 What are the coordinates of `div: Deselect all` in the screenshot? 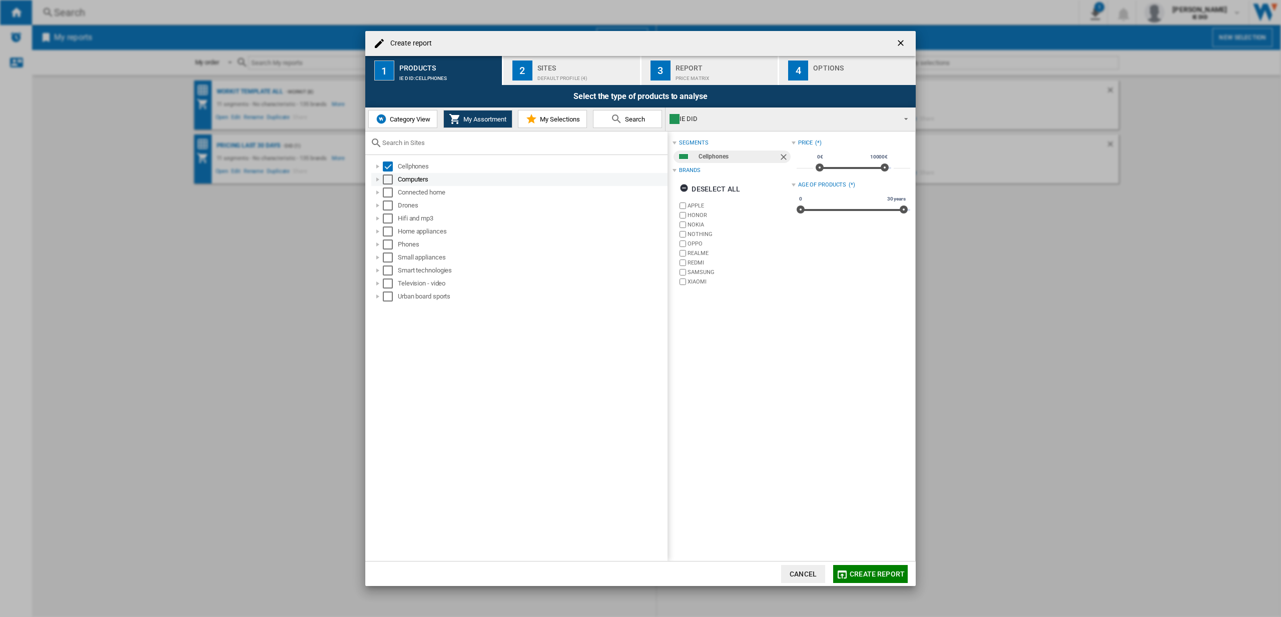 It's located at (710, 189).